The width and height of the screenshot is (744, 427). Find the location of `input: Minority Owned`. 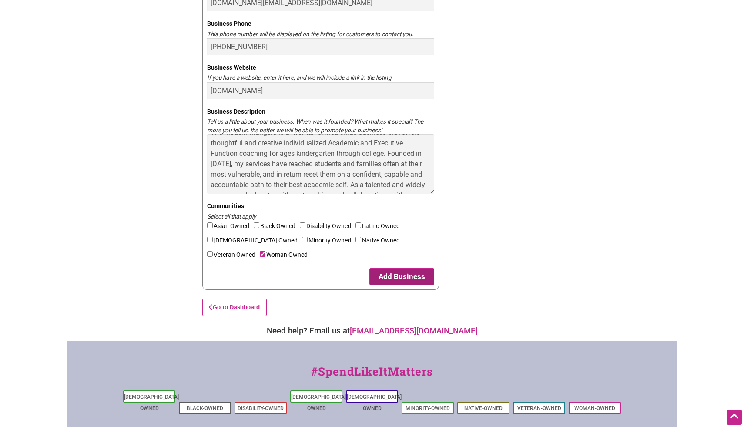

input: Minority Owned is located at coordinates (305, 239).